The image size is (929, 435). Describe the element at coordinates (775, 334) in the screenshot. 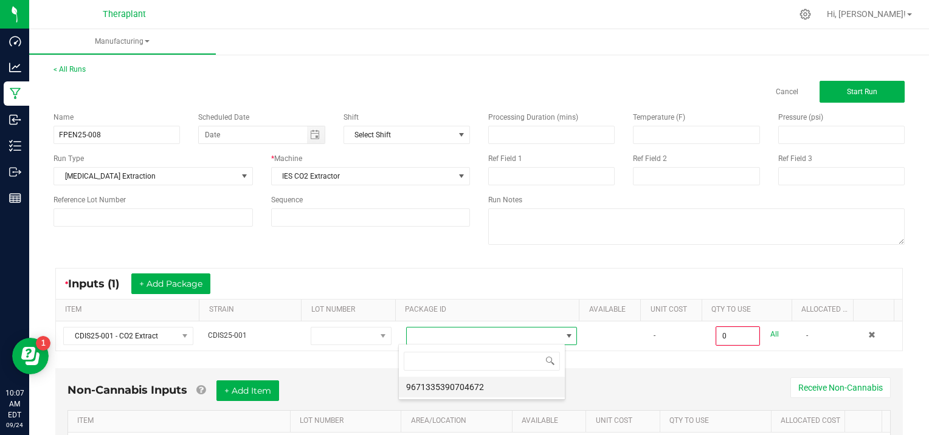

I see `a: All` at that location.